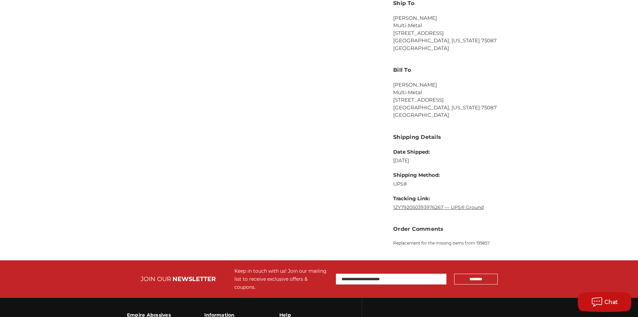 This screenshot has height=317, width=638. Describe the element at coordinates (605, 301) in the screenshot. I see `button: Chat` at that location.